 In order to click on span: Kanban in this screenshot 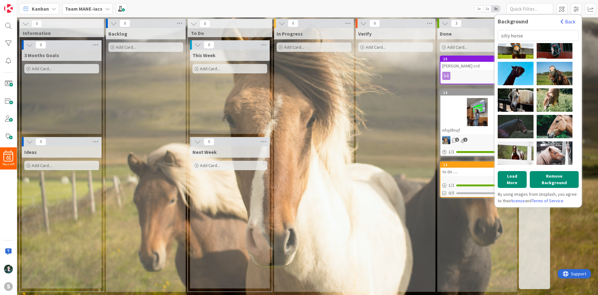, I will do `click(40, 9)`.